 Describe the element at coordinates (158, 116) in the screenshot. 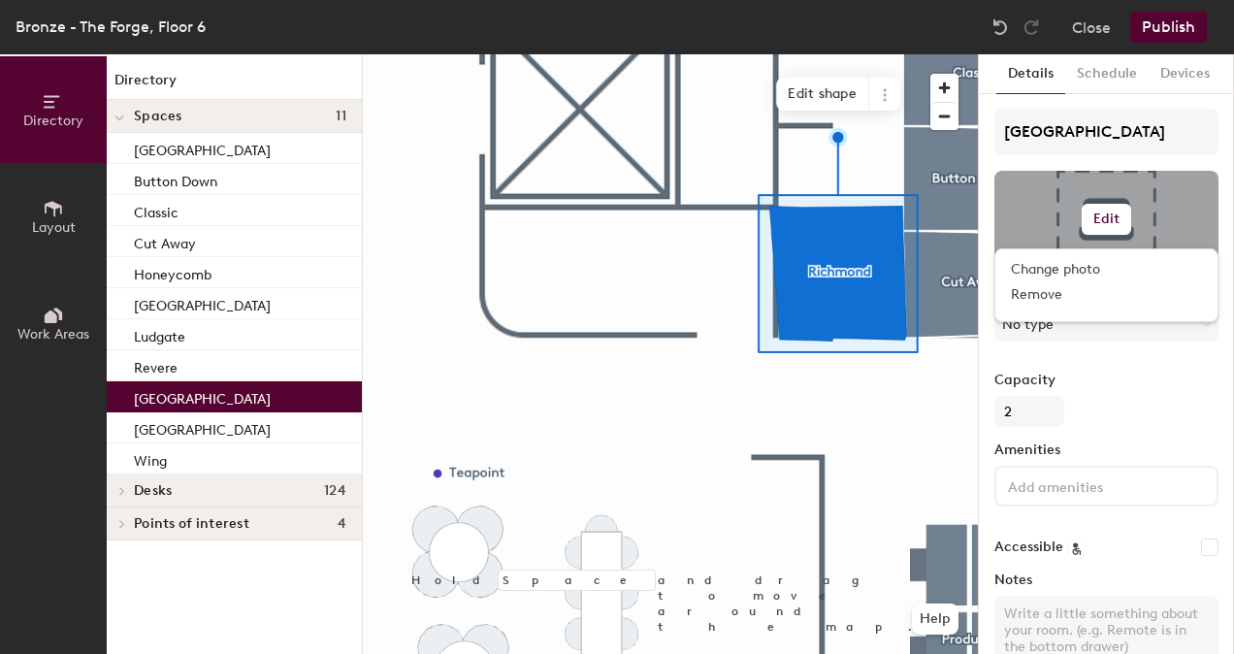

I see `span: Spaces` at that location.